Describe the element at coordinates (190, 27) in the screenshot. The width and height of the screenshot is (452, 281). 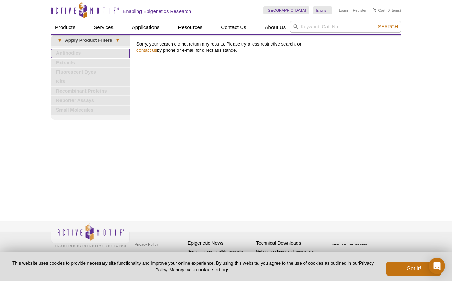
I see `a: Resources` at that location.